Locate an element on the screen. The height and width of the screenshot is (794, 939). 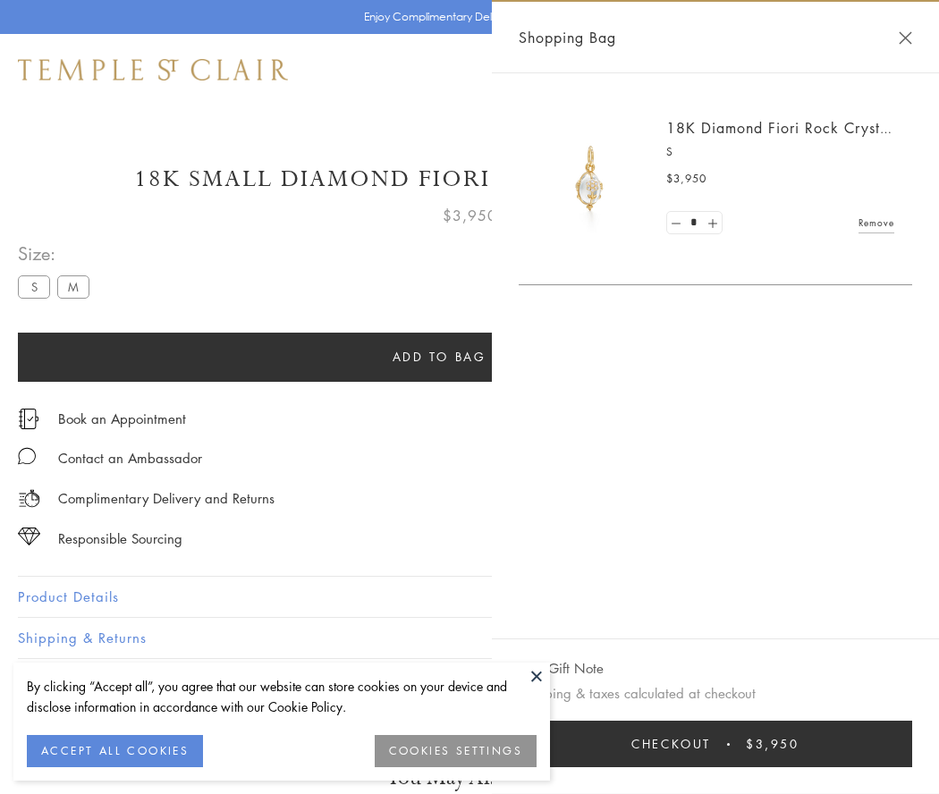
img: P51889-E11FIORI is located at coordinates (590, 179).